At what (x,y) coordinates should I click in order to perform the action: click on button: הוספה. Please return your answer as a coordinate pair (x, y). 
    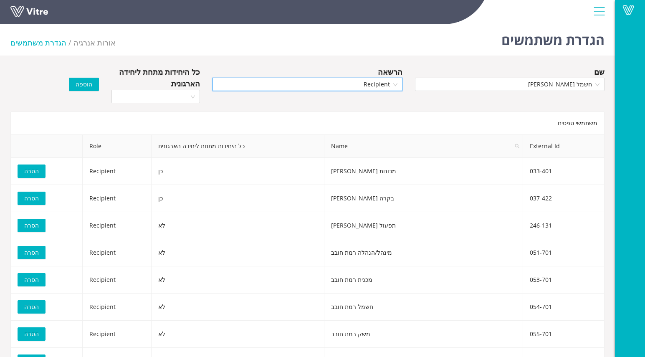
    Looking at the image, I should click on (84, 84).